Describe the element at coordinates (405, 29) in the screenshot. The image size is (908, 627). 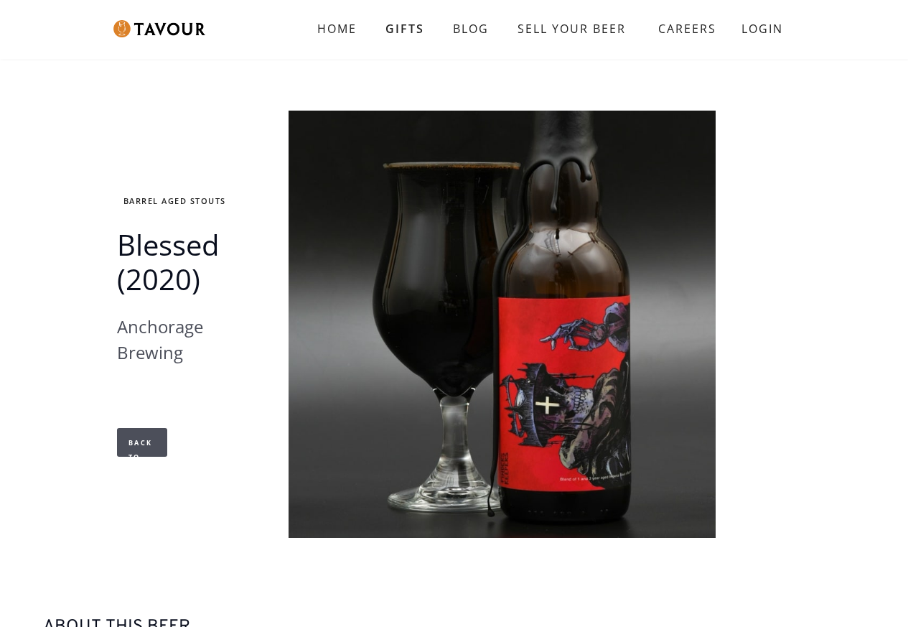
I see `a: GIFTS` at that location.